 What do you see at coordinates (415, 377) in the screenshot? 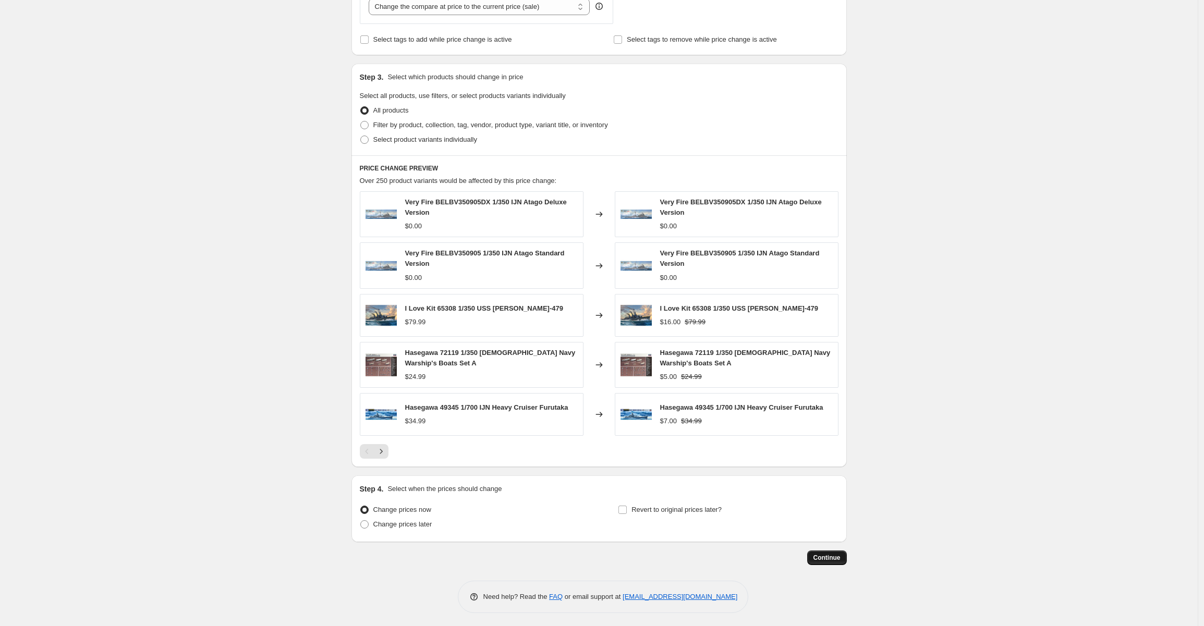
I see `div: $24.99` at bounding box center [415, 377].